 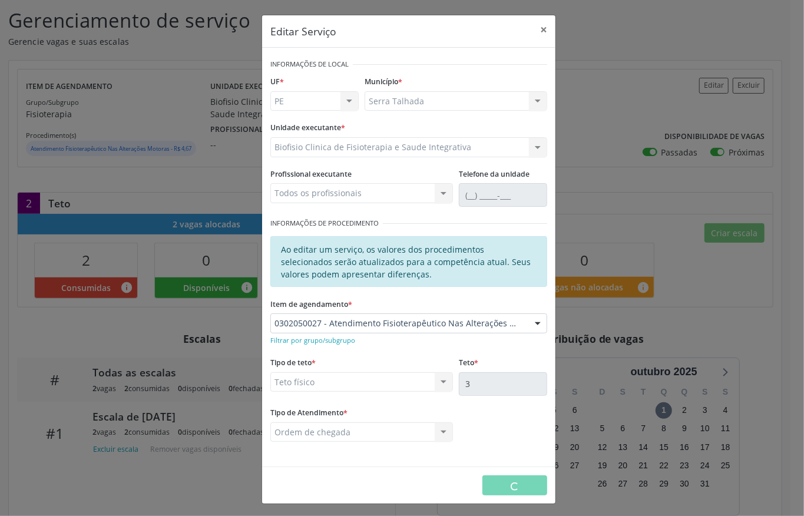 What do you see at coordinates (293, 363) in the screenshot?
I see `label: Tipo de teto` at bounding box center [293, 363].